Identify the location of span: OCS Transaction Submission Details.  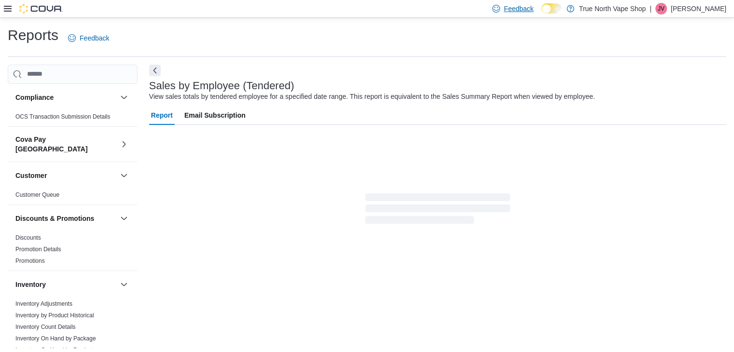
(63, 117).